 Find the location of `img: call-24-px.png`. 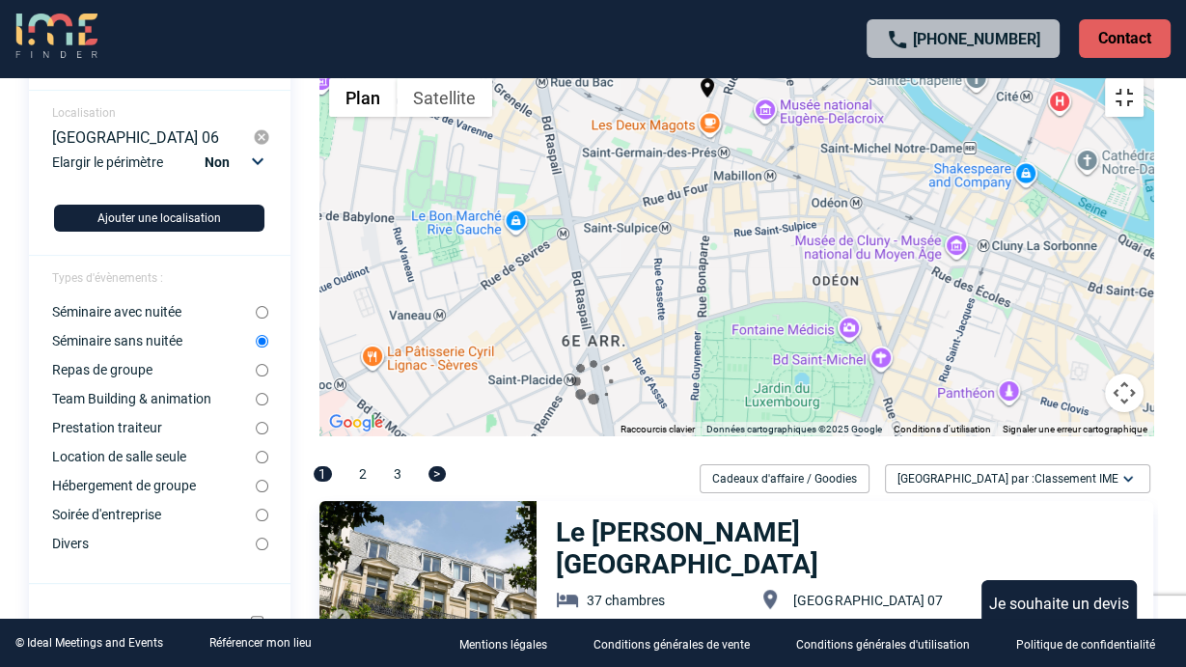

img: call-24-px.png is located at coordinates (897, 40).